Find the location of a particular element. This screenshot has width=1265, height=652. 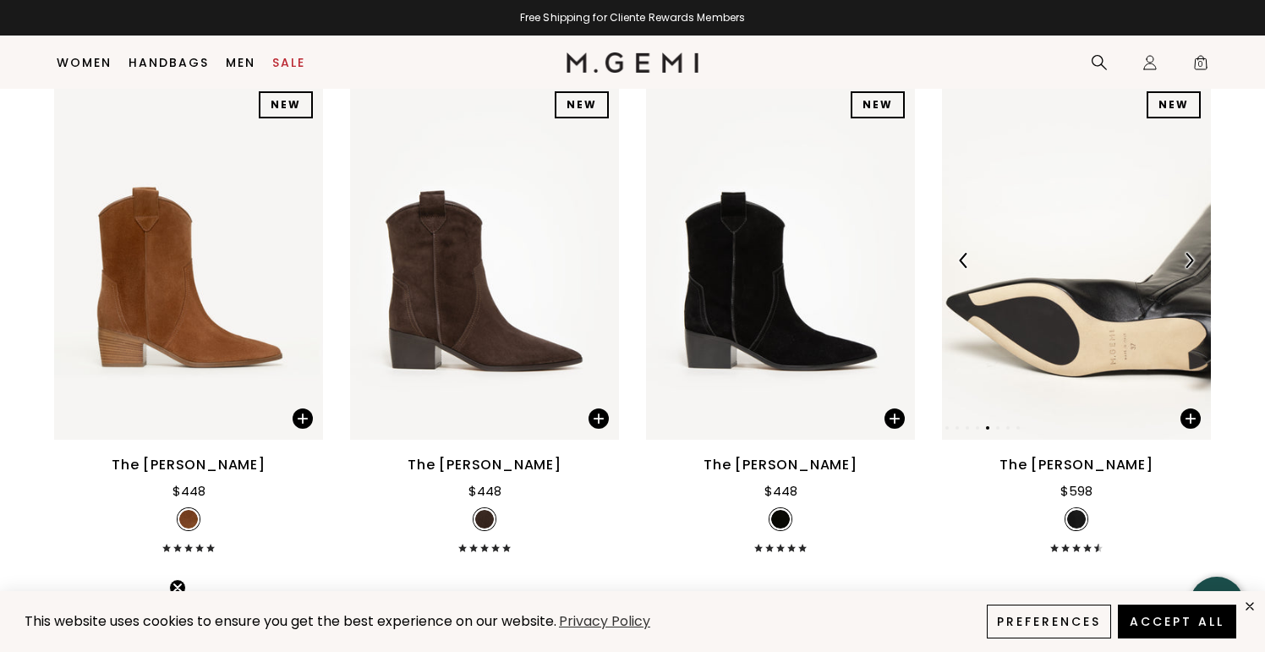

a: Handbags is located at coordinates (168, 63).